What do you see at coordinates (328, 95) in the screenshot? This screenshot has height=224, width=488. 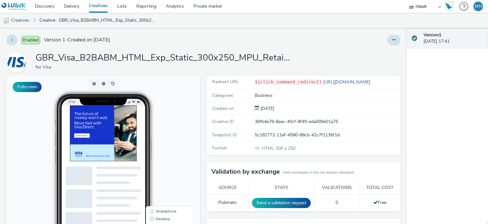 I see `div: Business` at bounding box center [328, 95].